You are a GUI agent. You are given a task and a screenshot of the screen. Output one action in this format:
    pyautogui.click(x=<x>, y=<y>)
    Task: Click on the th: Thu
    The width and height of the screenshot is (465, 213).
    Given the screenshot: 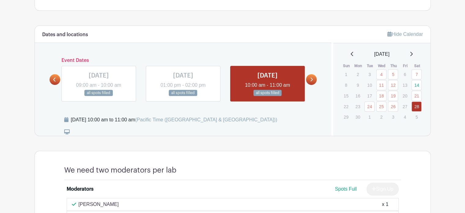 What is the action you would take?
    pyautogui.click(x=394, y=66)
    